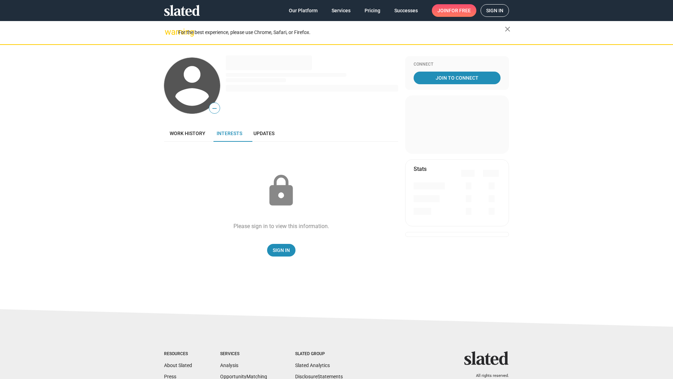 This screenshot has height=379, width=673. I want to click on a: Work history, so click(188, 133).